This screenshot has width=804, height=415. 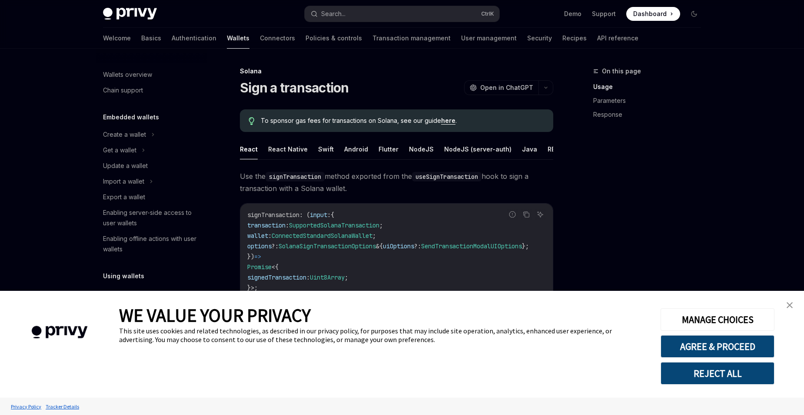 What do you see at coordinates (529, 149) in the screenshot?
I see `button: Java` at bounding box center [529, 149].